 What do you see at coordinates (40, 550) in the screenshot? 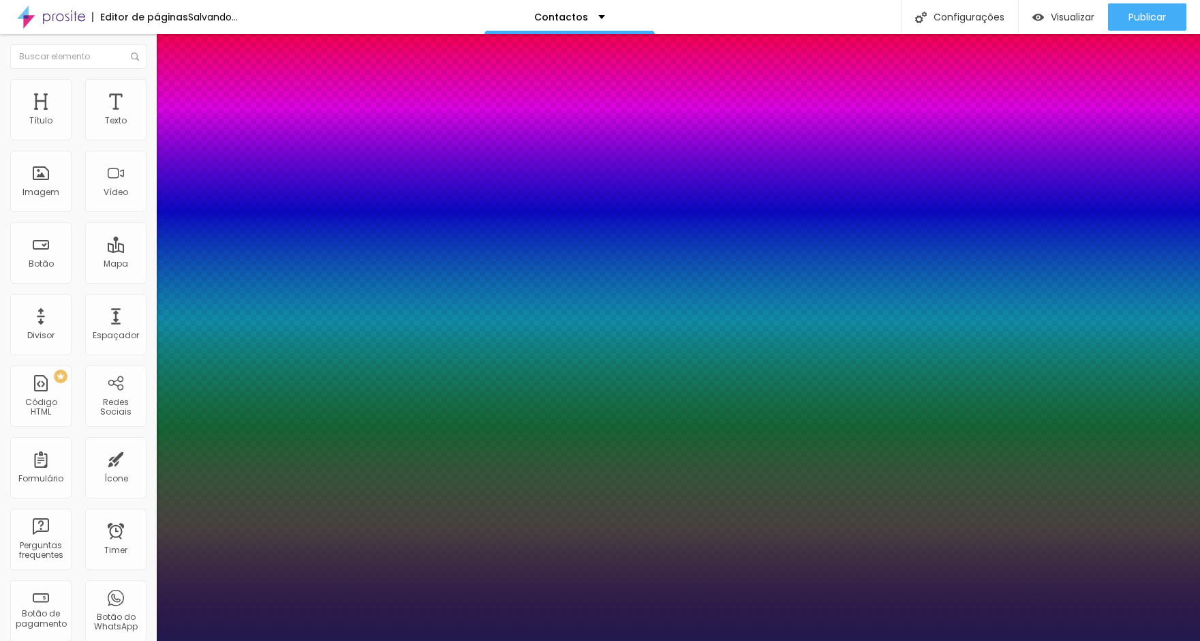
I see `div: Perguntas frequentes` at bounding box center [40, 550].